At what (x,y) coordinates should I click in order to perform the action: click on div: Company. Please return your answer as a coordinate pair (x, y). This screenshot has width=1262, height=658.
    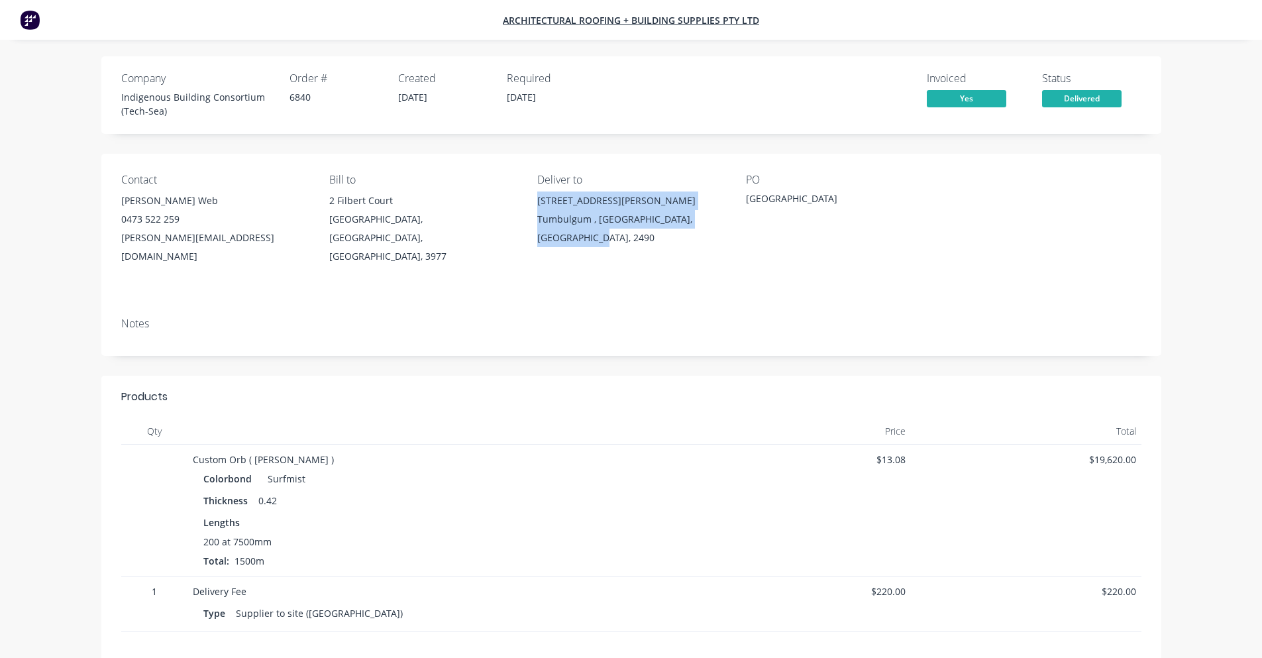
    Looking at the image, I should click on (197, 78).